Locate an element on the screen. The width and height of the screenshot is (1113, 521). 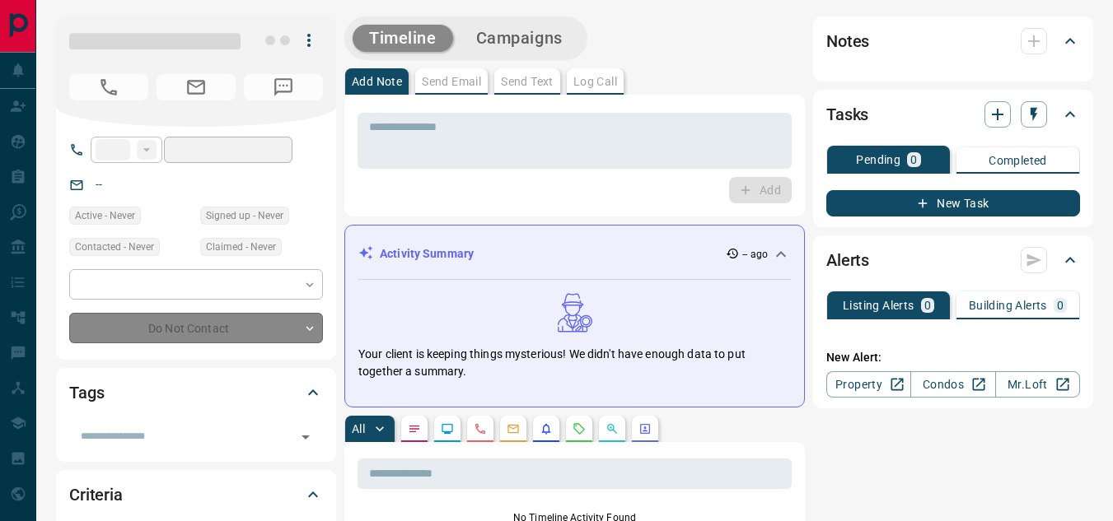
span: Active - Never is located at coordinates (105, 216).